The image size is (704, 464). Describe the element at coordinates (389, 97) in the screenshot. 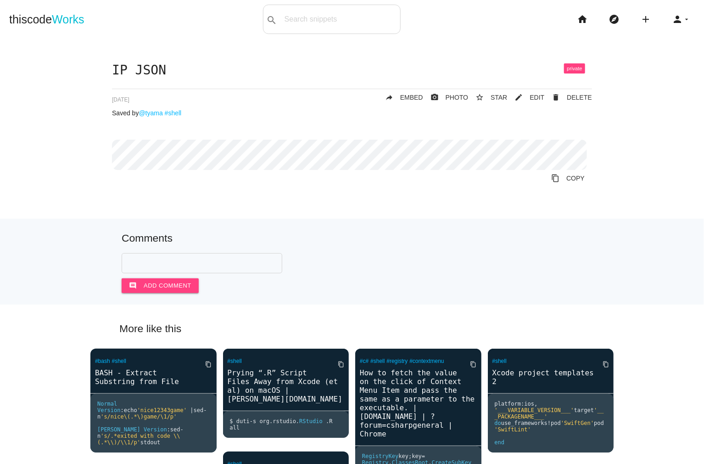

I see `i: reply` at that location.